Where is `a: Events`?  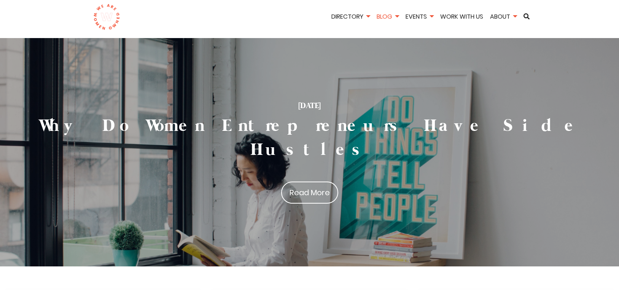
a: Events is located at coordinates (419, 16).